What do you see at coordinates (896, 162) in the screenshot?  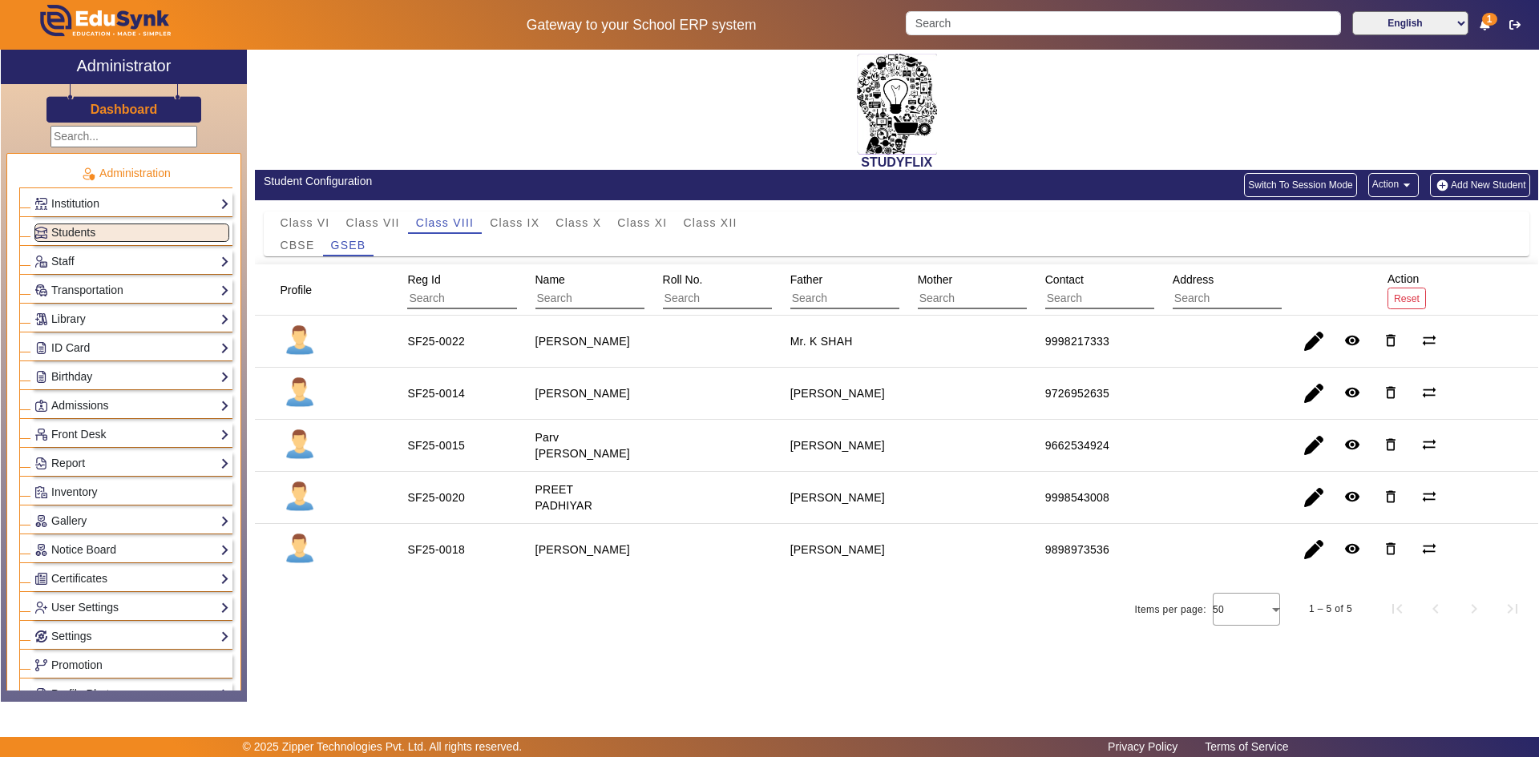 I see `h2: STUDYFLIX` at bounding box center [896, 162].